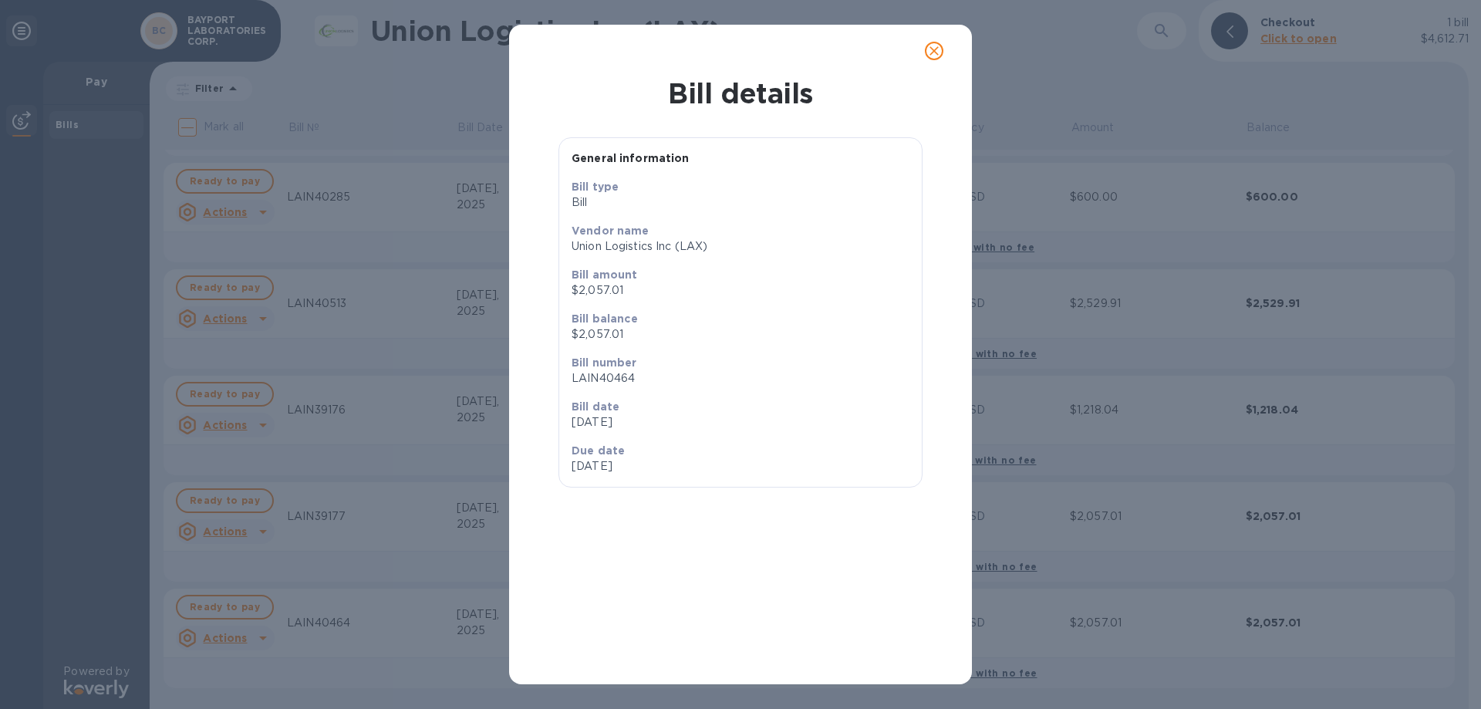  Describe the element at coordinates (934, 51) in the screenshot. I see `button: close` at that location.